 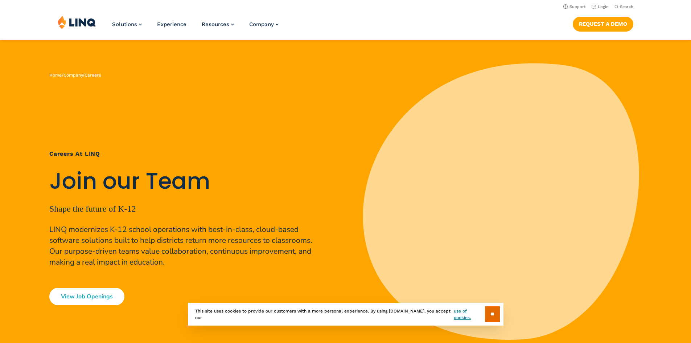 What do you see at coordinates (172, 24) in the screenshot?
I see `a: Experience` at bounding box center [172, 24].